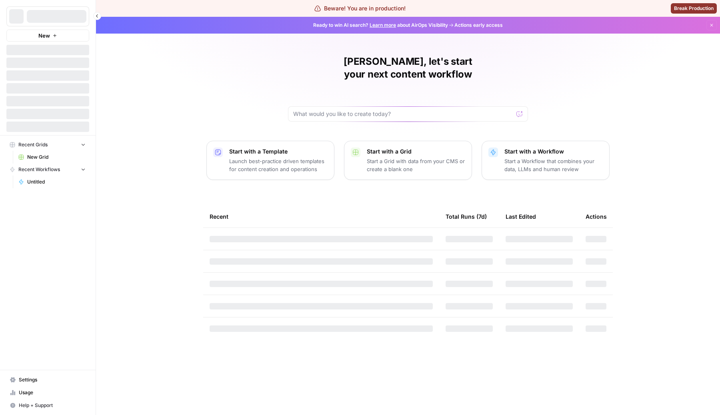 The image size is (720, 415). I want to click on p: Start with a Template, so click(278, 152).